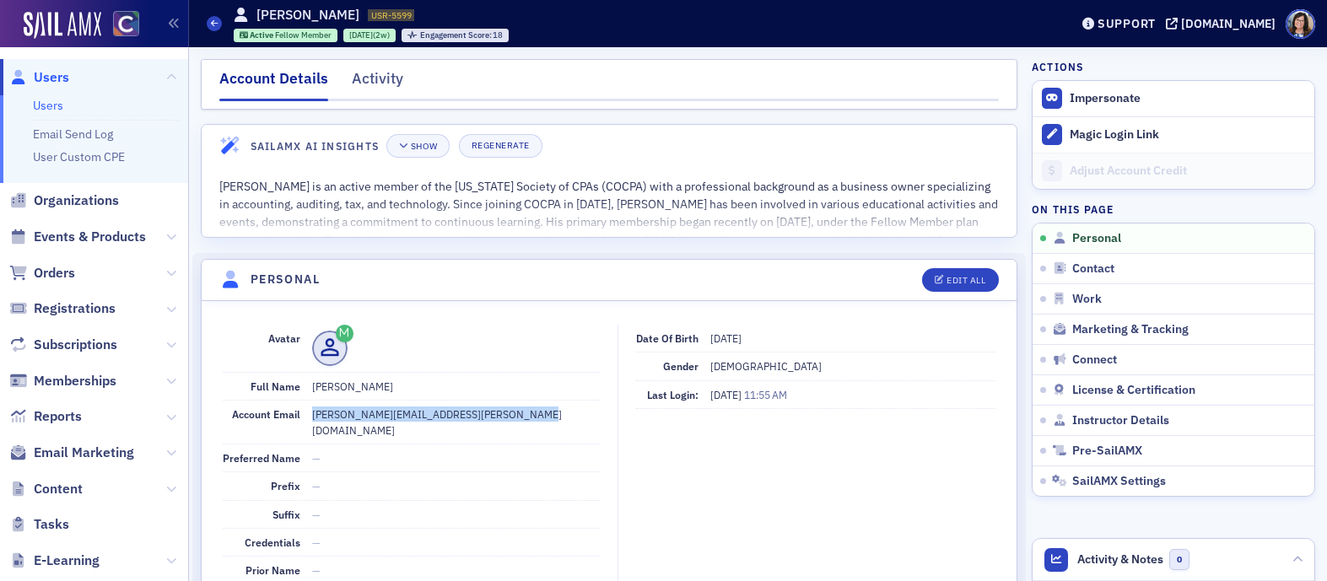 The image size is (1327, 581). Describe the element at coordinates (62, 309) in the screenshot. I see `a: Registrations` at that location.